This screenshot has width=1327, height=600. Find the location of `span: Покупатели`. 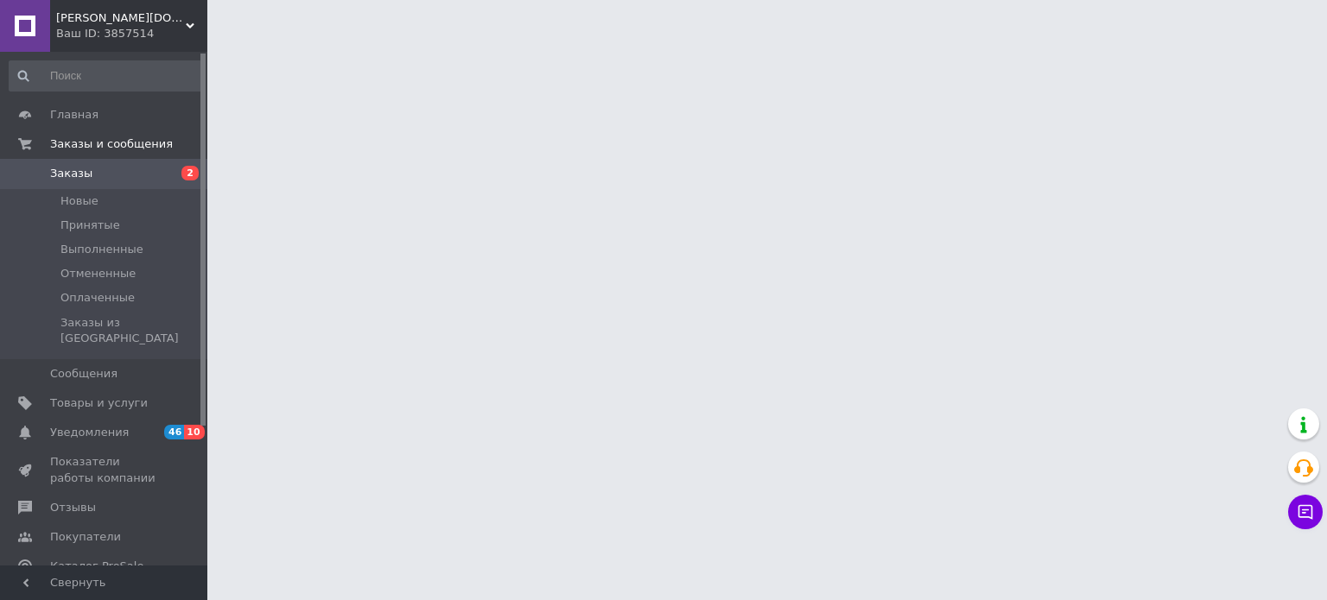

span: Покупатели is located at coordinates (86, 537).